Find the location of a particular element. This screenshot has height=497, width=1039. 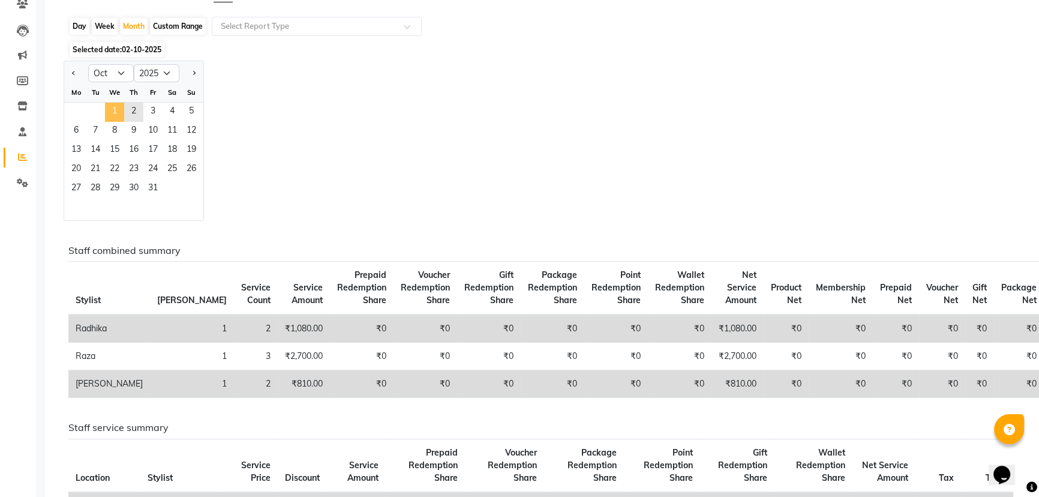

button: Previous month is located at coordinates (74, 73).